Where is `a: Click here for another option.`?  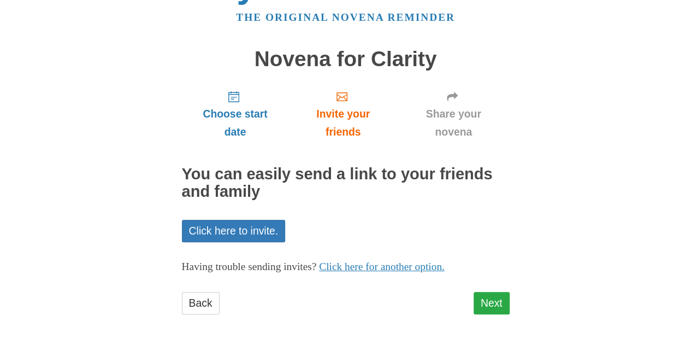 a: Click here for another option. is located at coordinates (382, 266).